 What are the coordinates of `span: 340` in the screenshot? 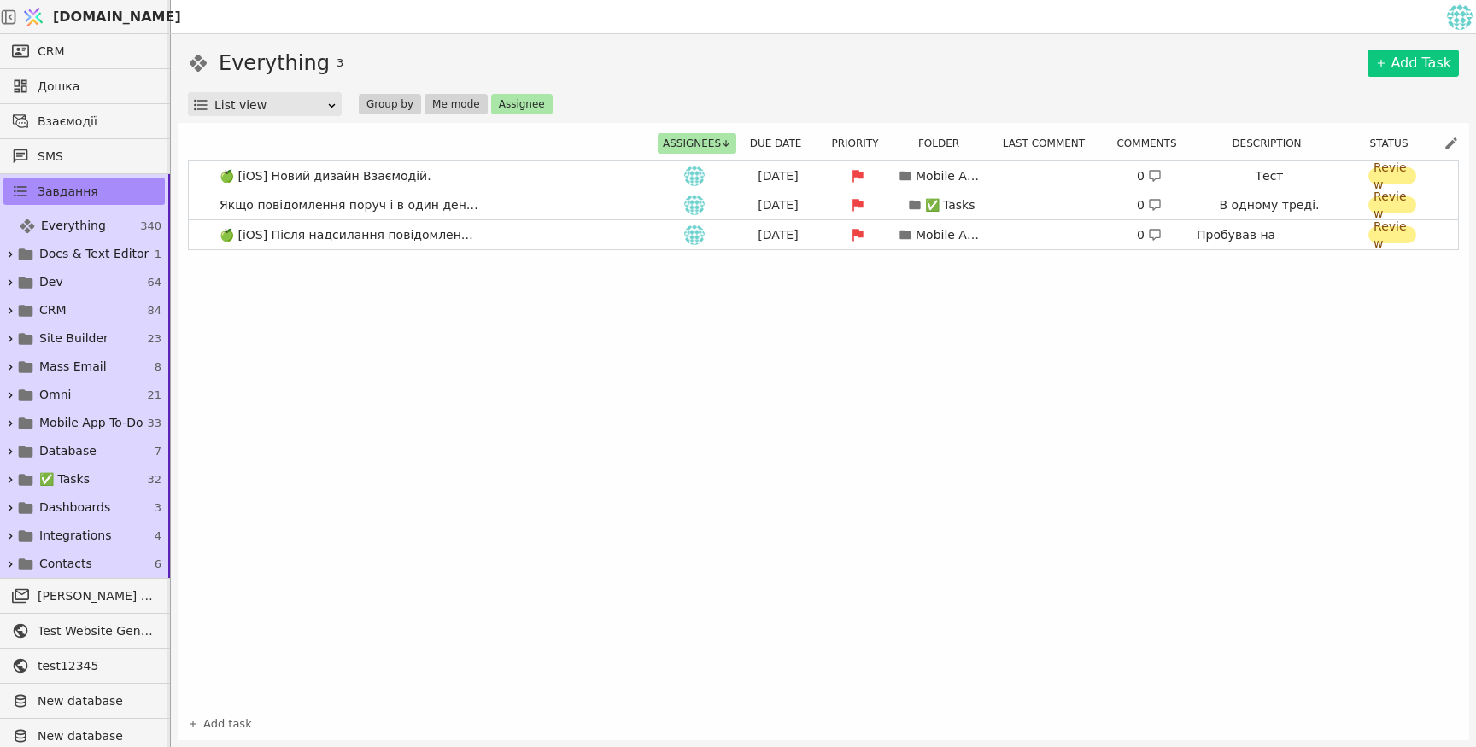 It's located at (150, 226).